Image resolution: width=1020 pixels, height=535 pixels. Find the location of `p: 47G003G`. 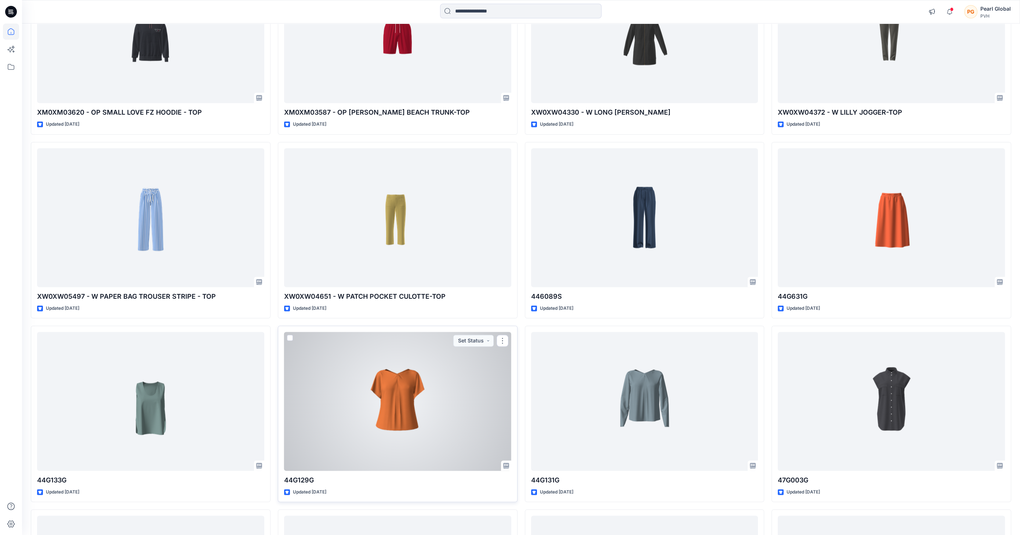

p: 47G003G is located at coordinates (891, 480).